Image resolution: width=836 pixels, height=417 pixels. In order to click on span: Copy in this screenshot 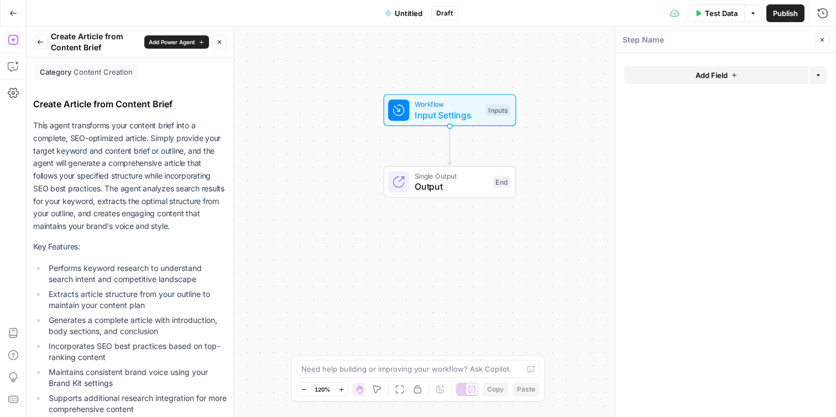, I will do `click(495, 389)`.